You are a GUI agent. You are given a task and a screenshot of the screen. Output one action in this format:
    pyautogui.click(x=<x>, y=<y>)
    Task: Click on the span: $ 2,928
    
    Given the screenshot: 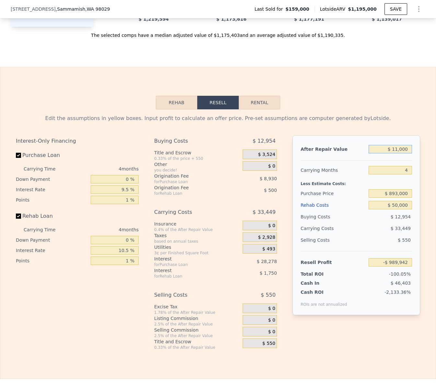 What is the action you would take?
    pyautogui.click(x=266, y=238)
    